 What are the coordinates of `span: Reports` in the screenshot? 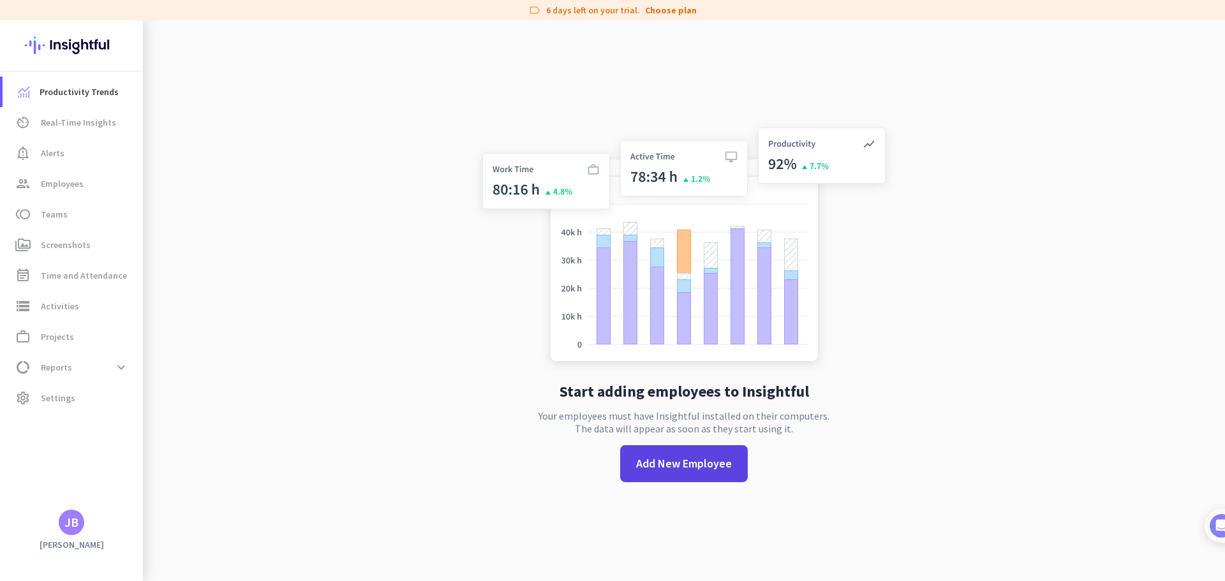 It's located at (56, 368).